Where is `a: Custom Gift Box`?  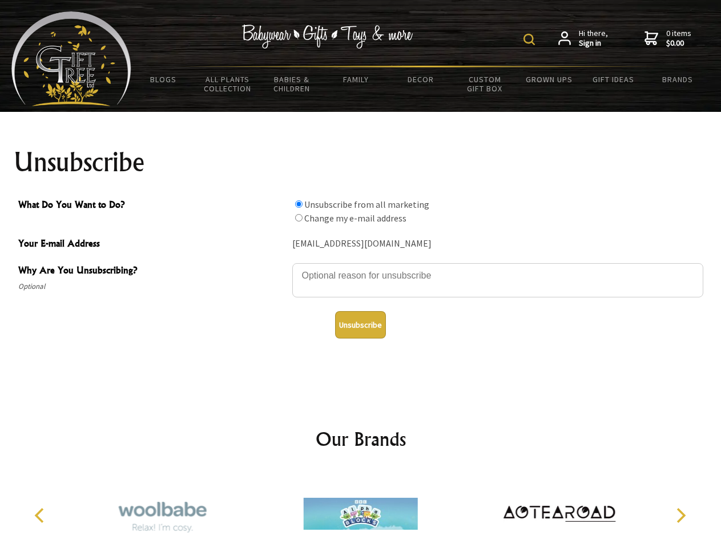
a: Custom Gift Box is located at coordinates (485, 84).